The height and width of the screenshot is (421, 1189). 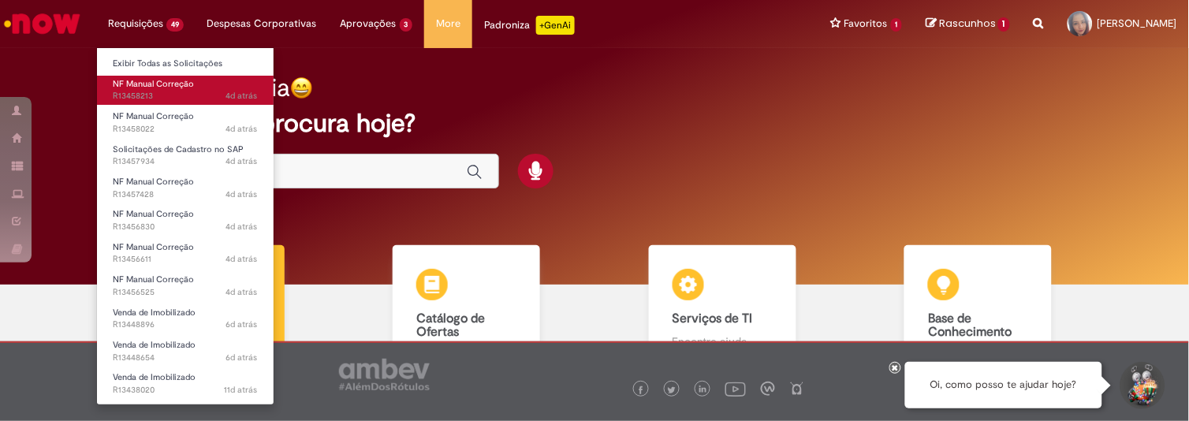 What do you see at coordinates (722, 341) in the screenshot?
I see `p: Encontre ajuda` at bounding box center [722, 341].